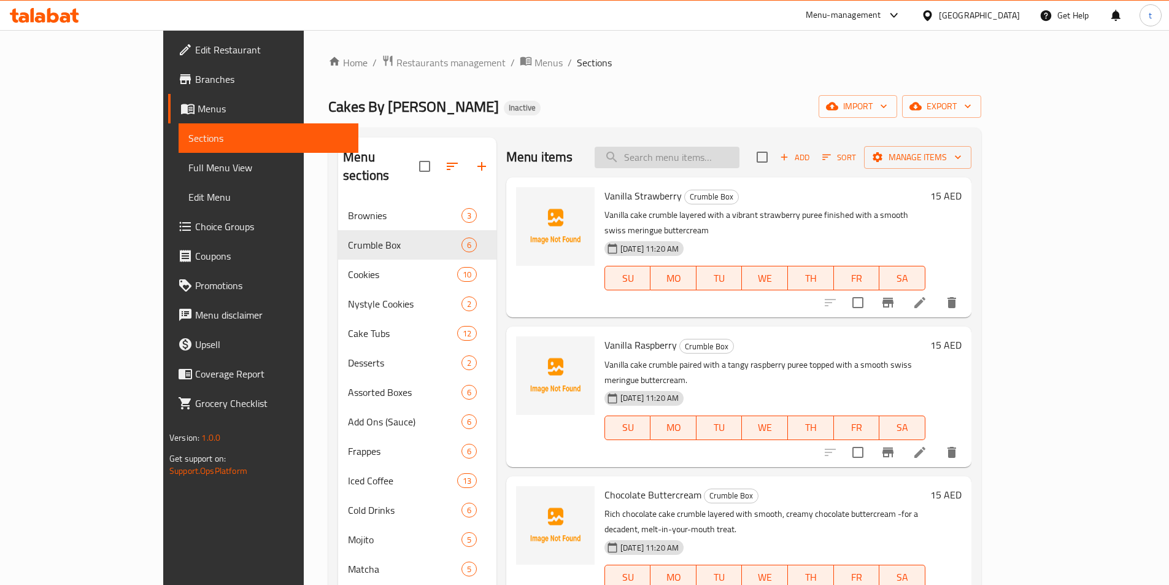  What do you see at coordinates (539, 157) in the screenshot?
I see `h2: Menu items` at bounding box center [539, 157].